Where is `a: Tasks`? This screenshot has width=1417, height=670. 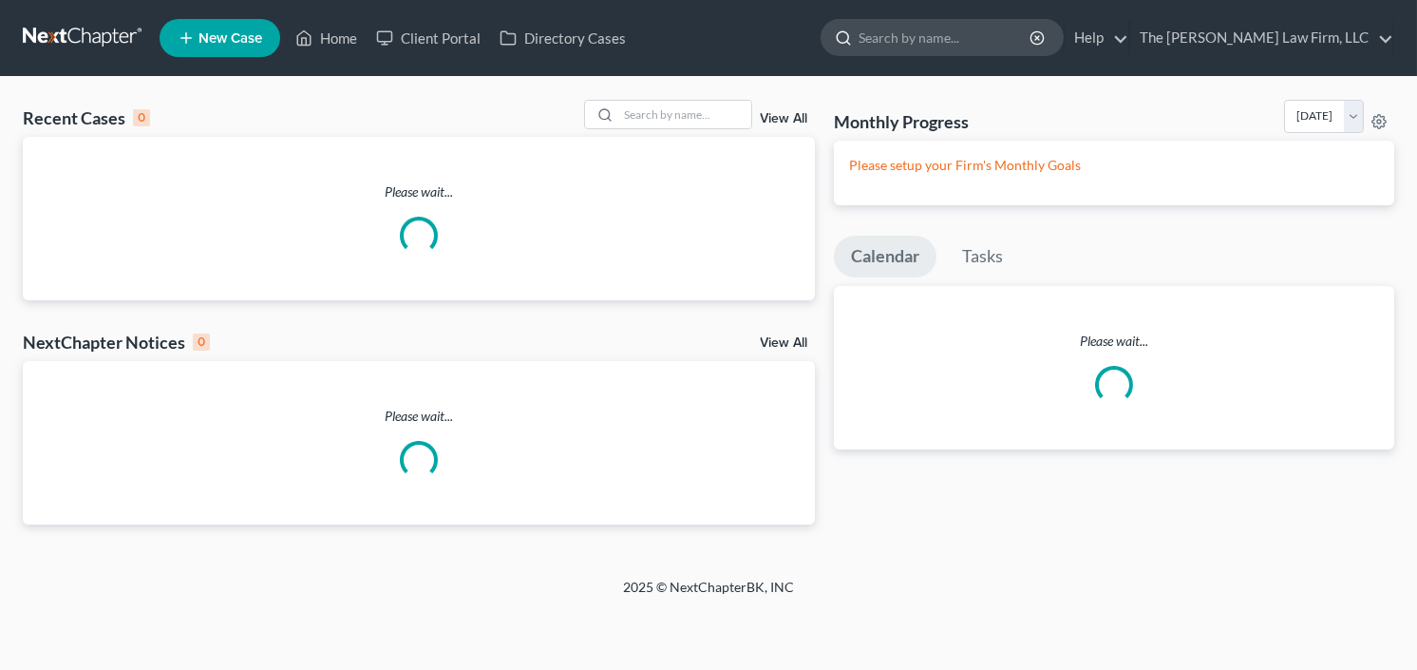
a: Tasks is located at coordinates (982, 256).